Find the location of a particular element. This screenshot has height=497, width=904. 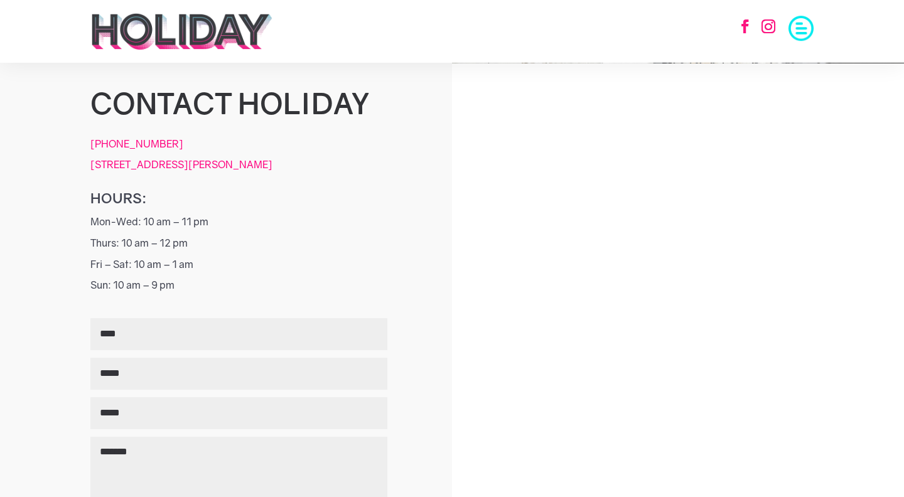

img: holiday-logo-black is located at coordinates (181, 31).